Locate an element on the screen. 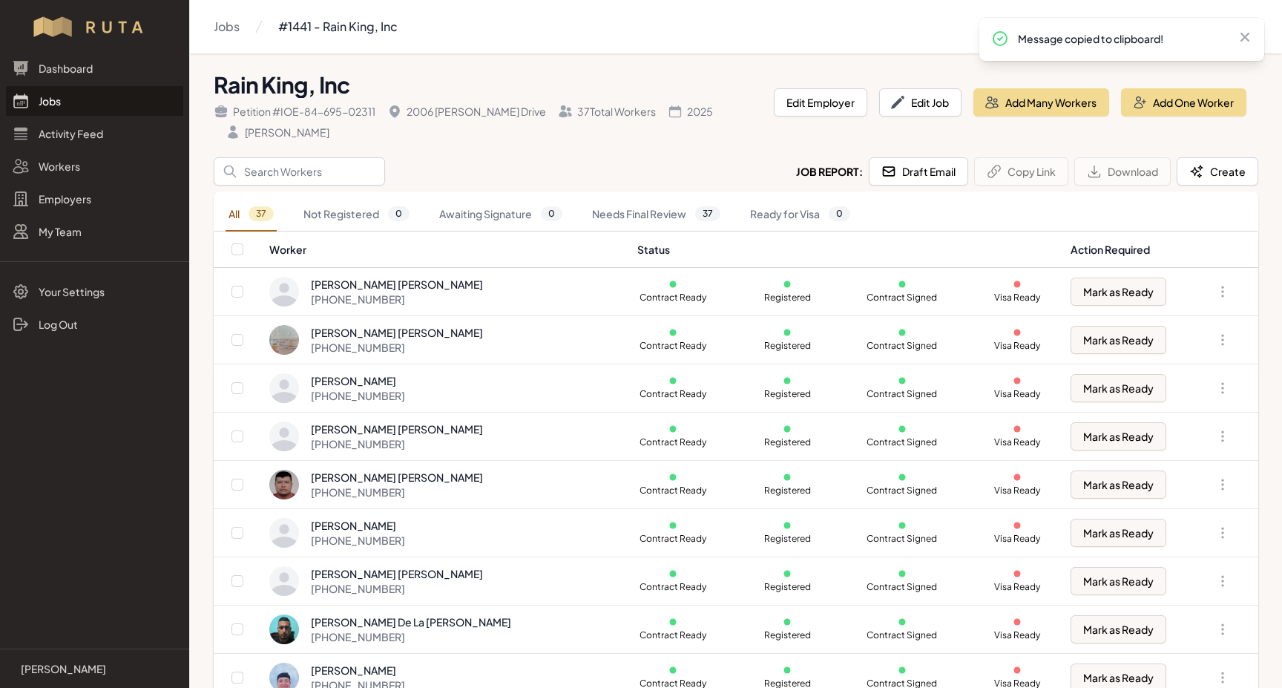  button: Create is located at coordinates (1217, 171).